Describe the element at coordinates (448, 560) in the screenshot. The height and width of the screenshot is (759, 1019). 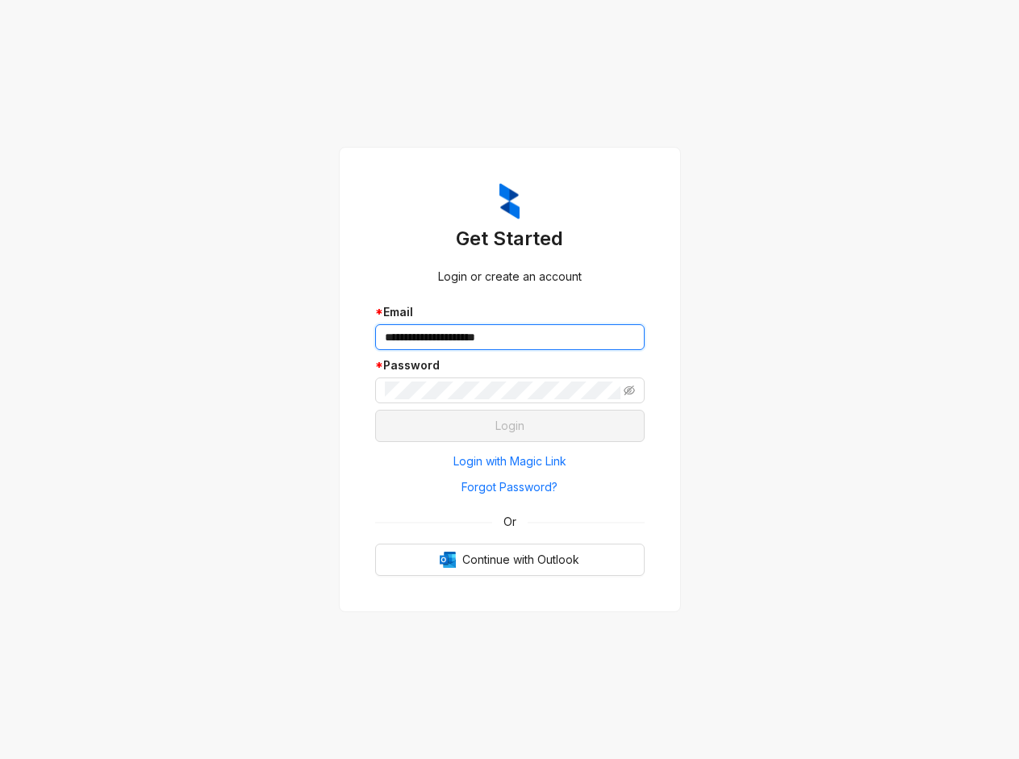
I see `img: Outlook` at that location.